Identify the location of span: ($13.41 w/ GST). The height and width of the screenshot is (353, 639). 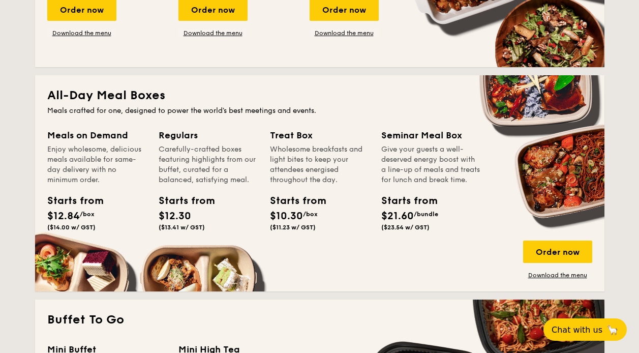
(182, 227).